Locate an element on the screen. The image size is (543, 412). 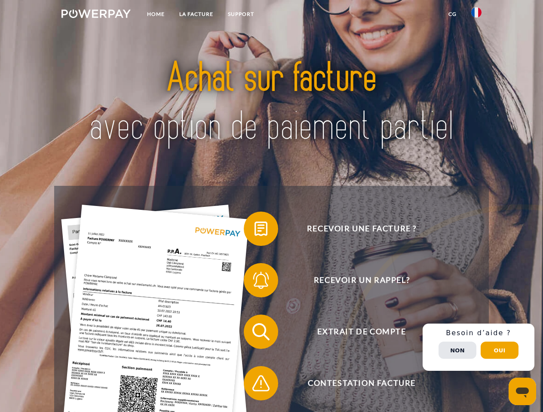
span: Contestation Facture is located at coordinates (361, 384).